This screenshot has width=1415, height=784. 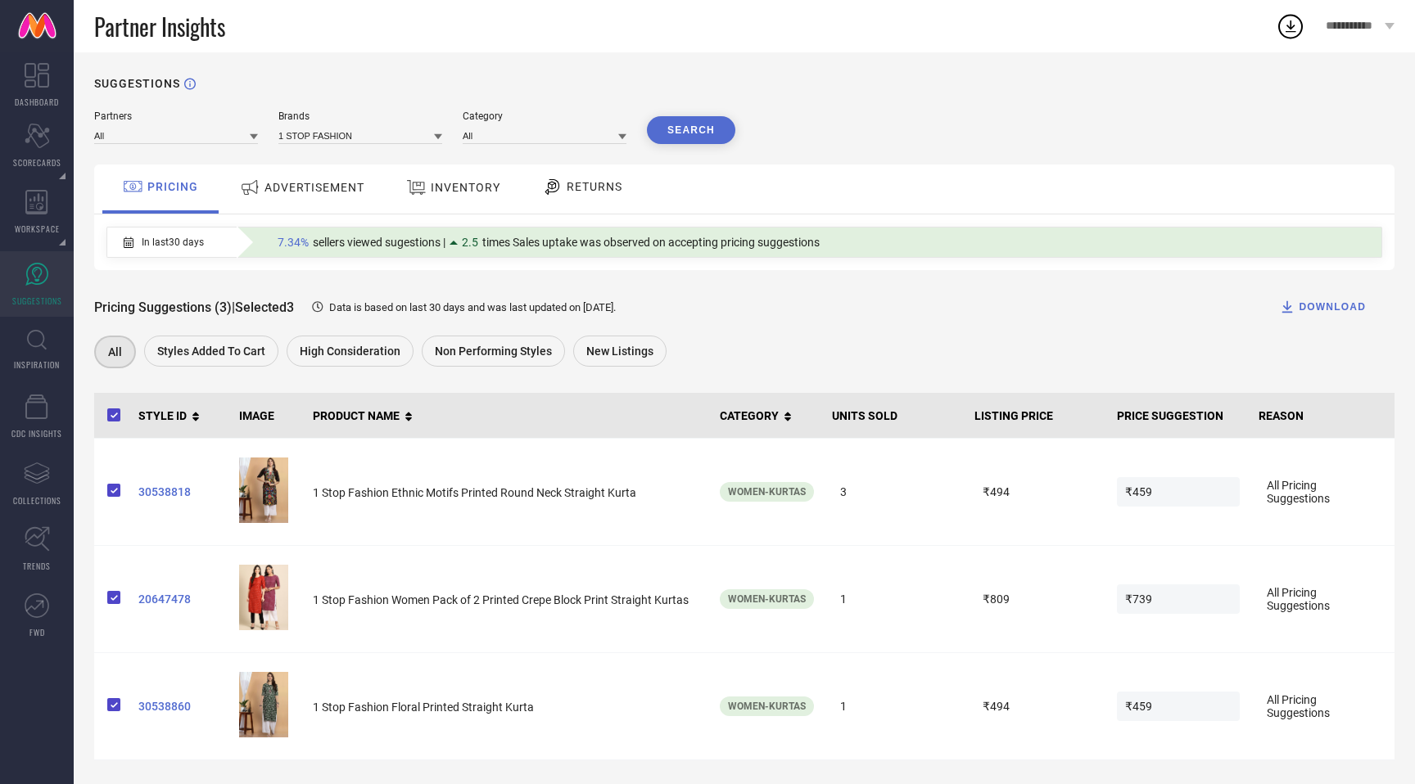 I want to click on th: REASON, so click(x=1323, y=416).